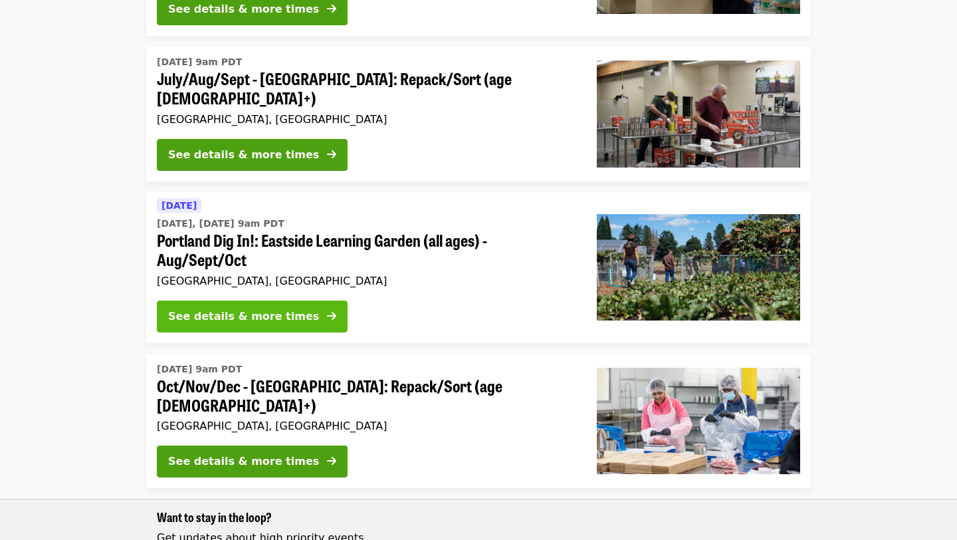 This screenshot has width=957, height=540. I want to click on a: See details for "July/Aug/Sept - Portland: Repack/Sort (age 16+)", so click(479, 114).